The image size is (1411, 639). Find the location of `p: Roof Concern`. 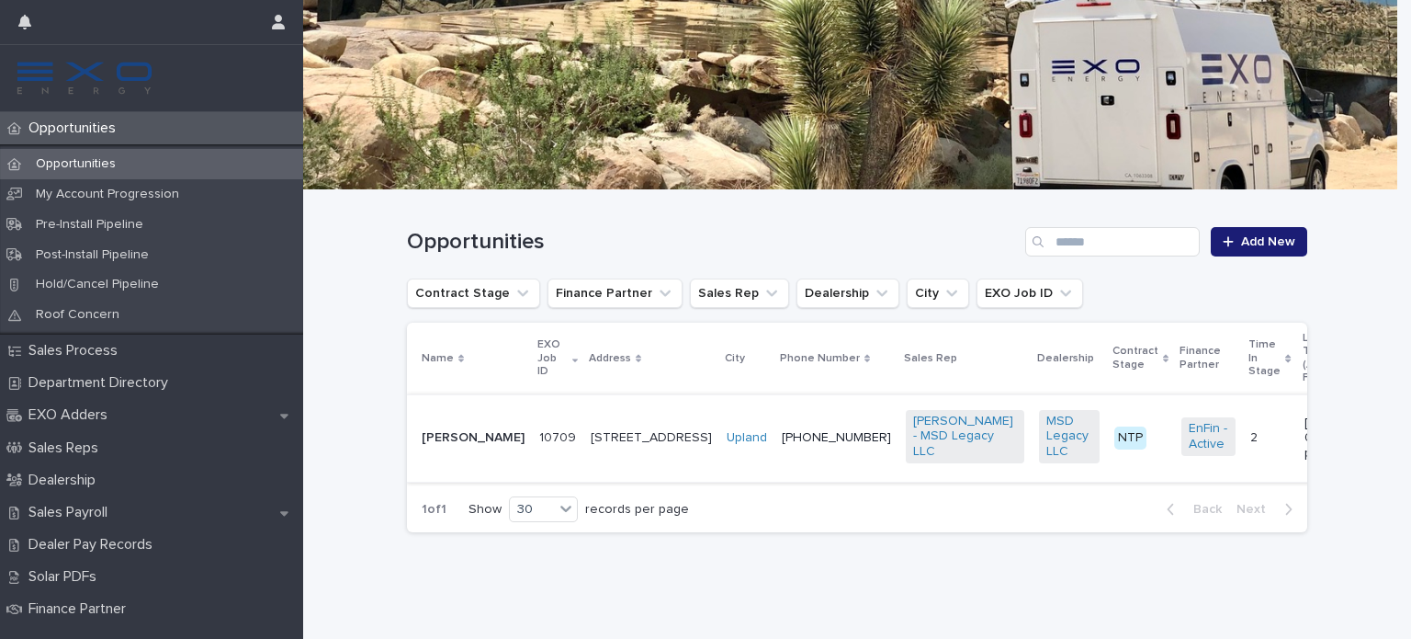

p: Roof Concern is located at coordinates (77, 314).